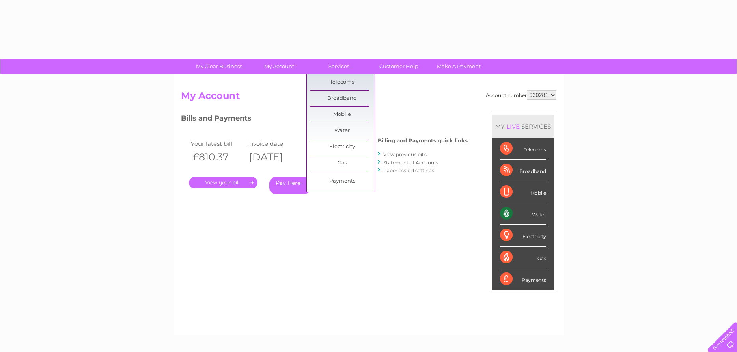 Image resolution: width=737 pixels, height=352 pixels. I want to click on a: View previous bills, so click(405, 154).